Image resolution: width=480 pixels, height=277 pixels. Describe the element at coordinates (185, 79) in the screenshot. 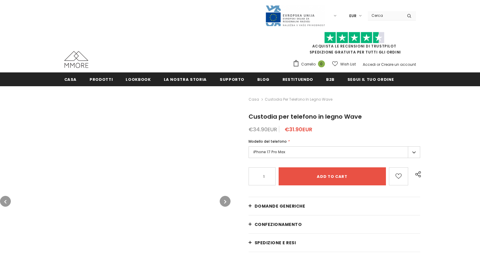

I see `span: La nostra storia` at that location.